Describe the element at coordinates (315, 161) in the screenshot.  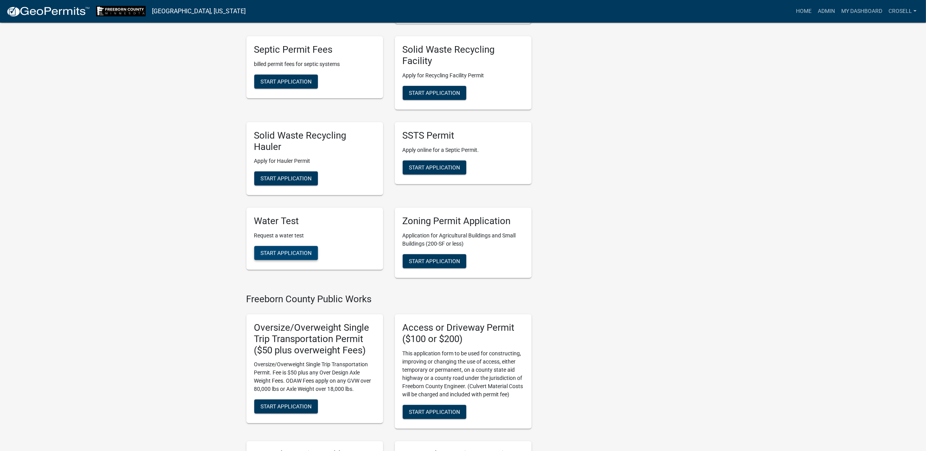
I see `p: Apply for Hauler Permit` at that location.